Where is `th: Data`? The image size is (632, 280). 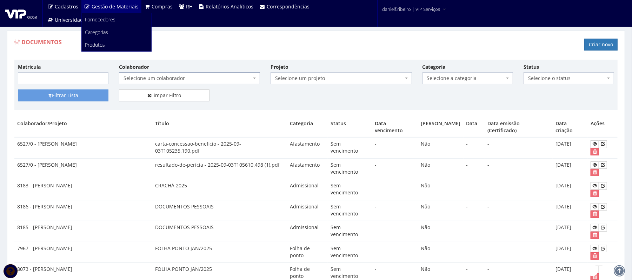
th: Data is located at coordinates (474, 127).